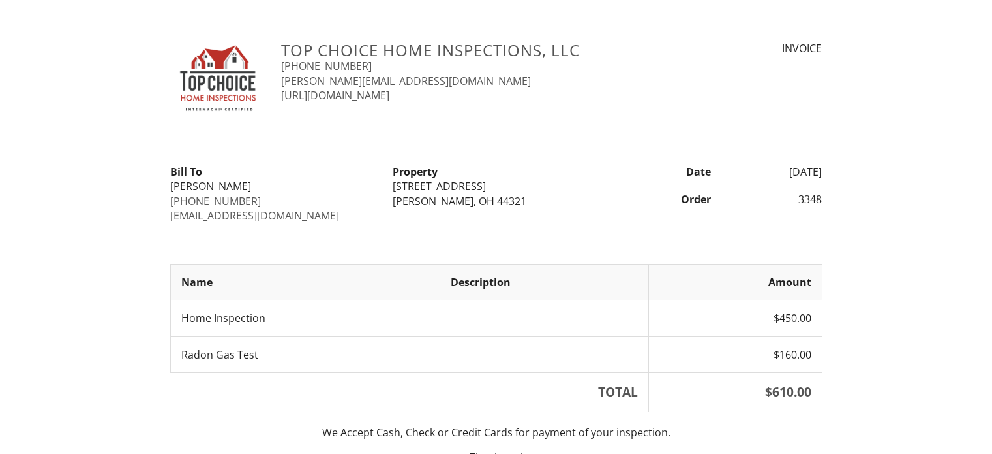  Describe the element at coordinates (735, 392) in the screenshot. I see `th: $610.00` at that location.